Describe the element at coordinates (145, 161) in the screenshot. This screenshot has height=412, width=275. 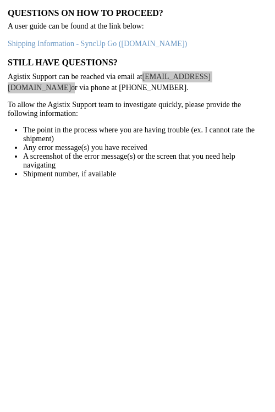
I see `li: A screenshot of the error message(s) or the screen that you need help navigating` at that location.